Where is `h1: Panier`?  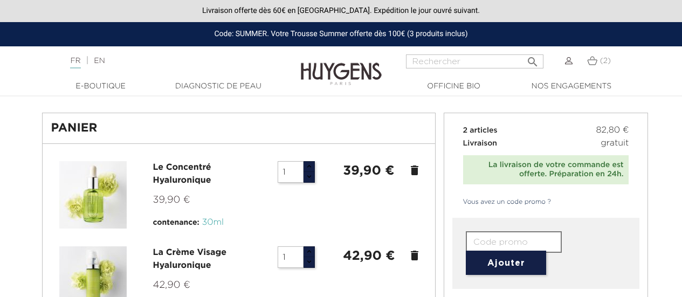 h1: Panier is located at coordinates (239, 128).